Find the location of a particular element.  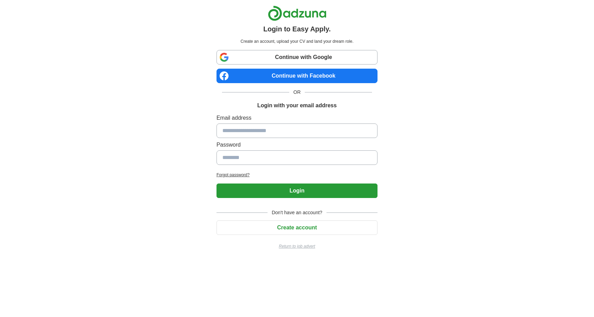

a: Create account is located at coordinates (297, 227).